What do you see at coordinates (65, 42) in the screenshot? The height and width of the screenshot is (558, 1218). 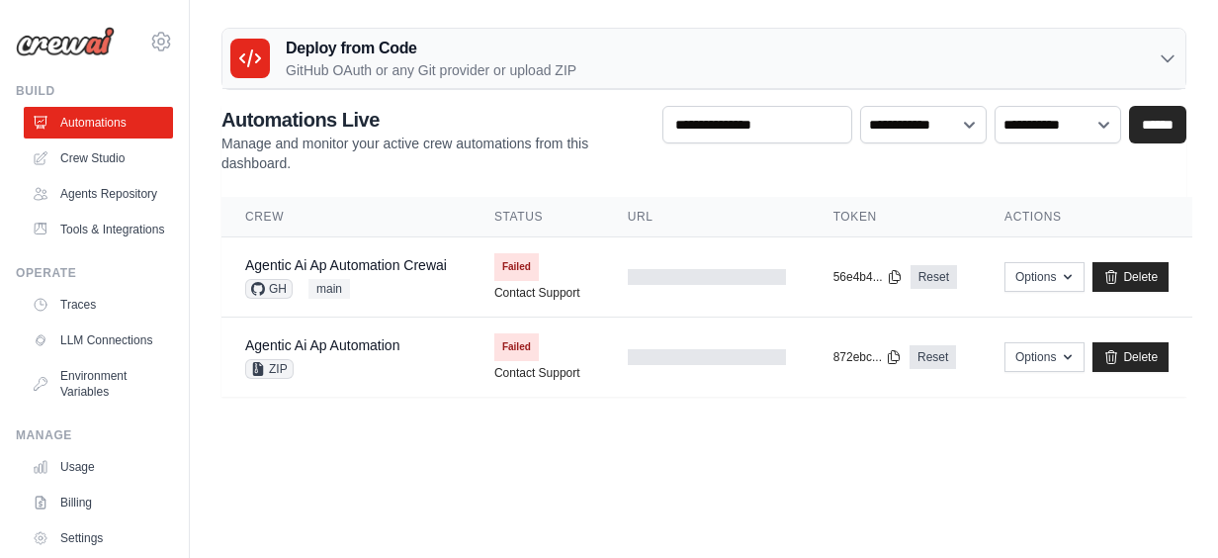 I see `img: Logo` at bounding box center [65, 42].